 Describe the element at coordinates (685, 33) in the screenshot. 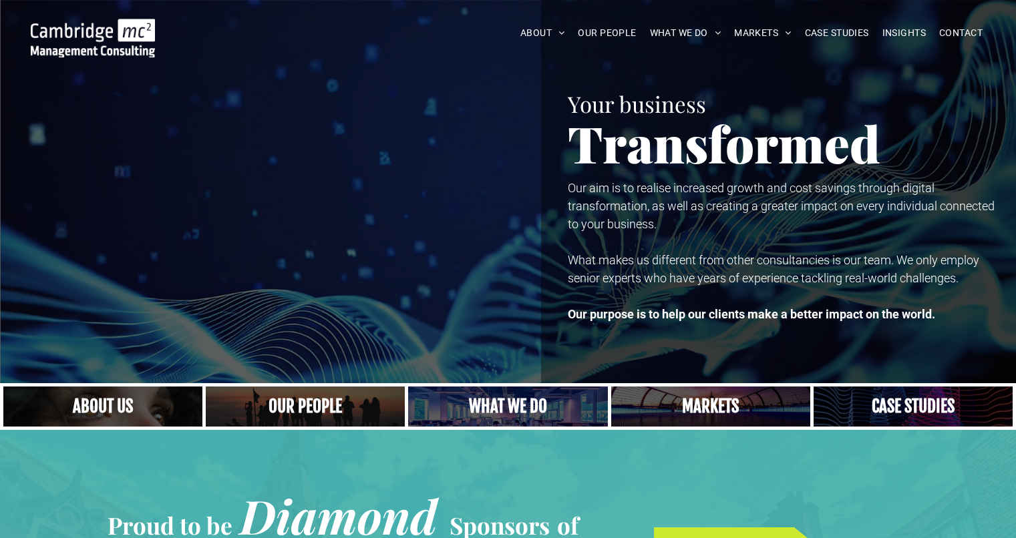

I see `a: WHAT WE DO` at that location.